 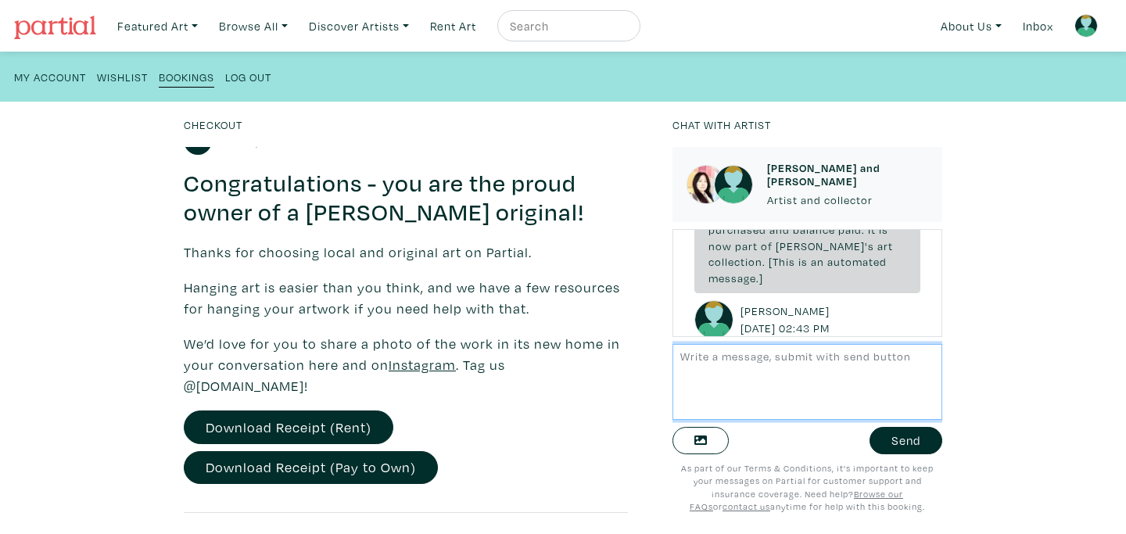 What do you see at coordinates (359, 26) in the screenshot?
I see `a: Discover Artists` at bounding box center [359, 26].